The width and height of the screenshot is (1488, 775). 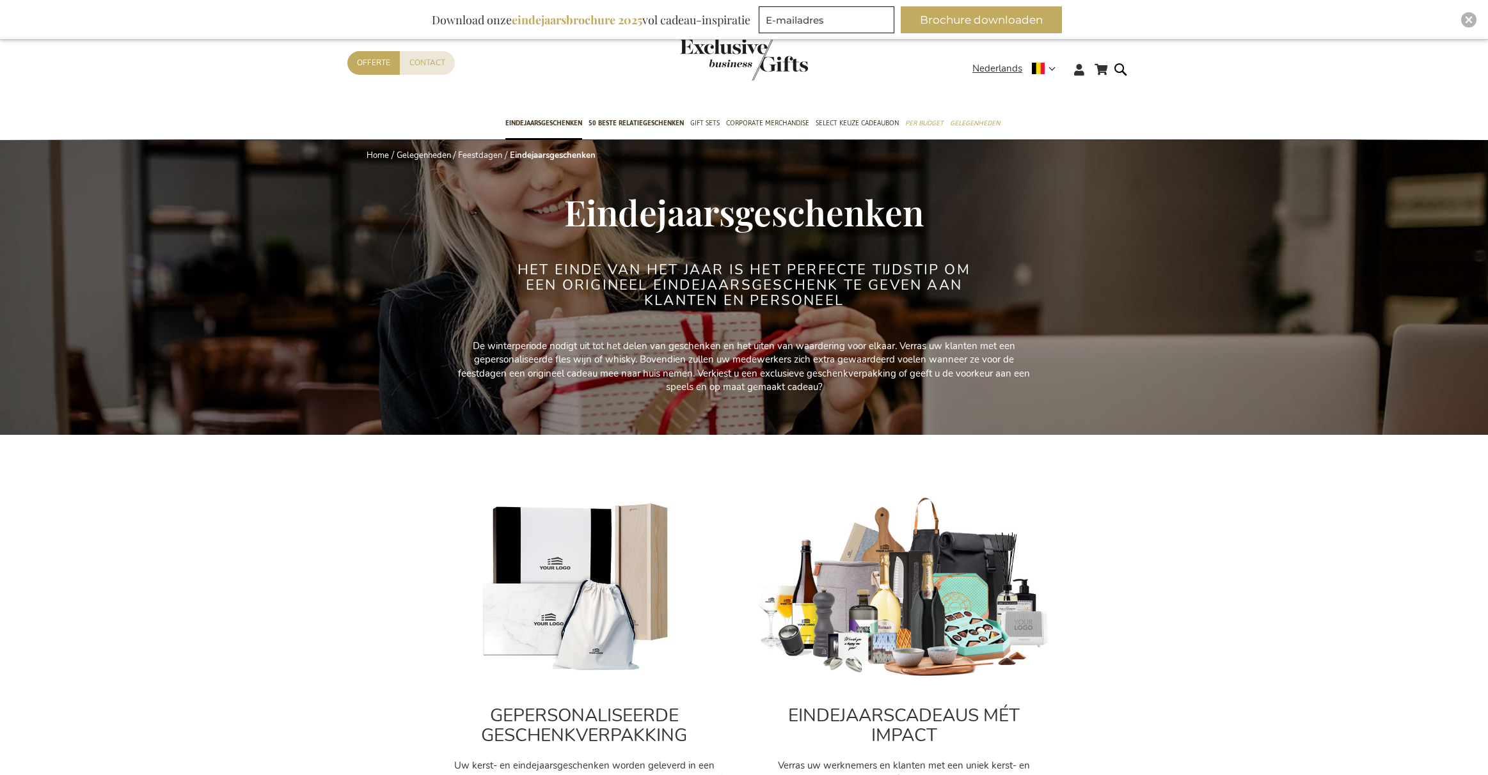 What do you see at coordinates (925, 123) in the screenshot?
I see `span: Per Budget` at bounding box center [925, 123].